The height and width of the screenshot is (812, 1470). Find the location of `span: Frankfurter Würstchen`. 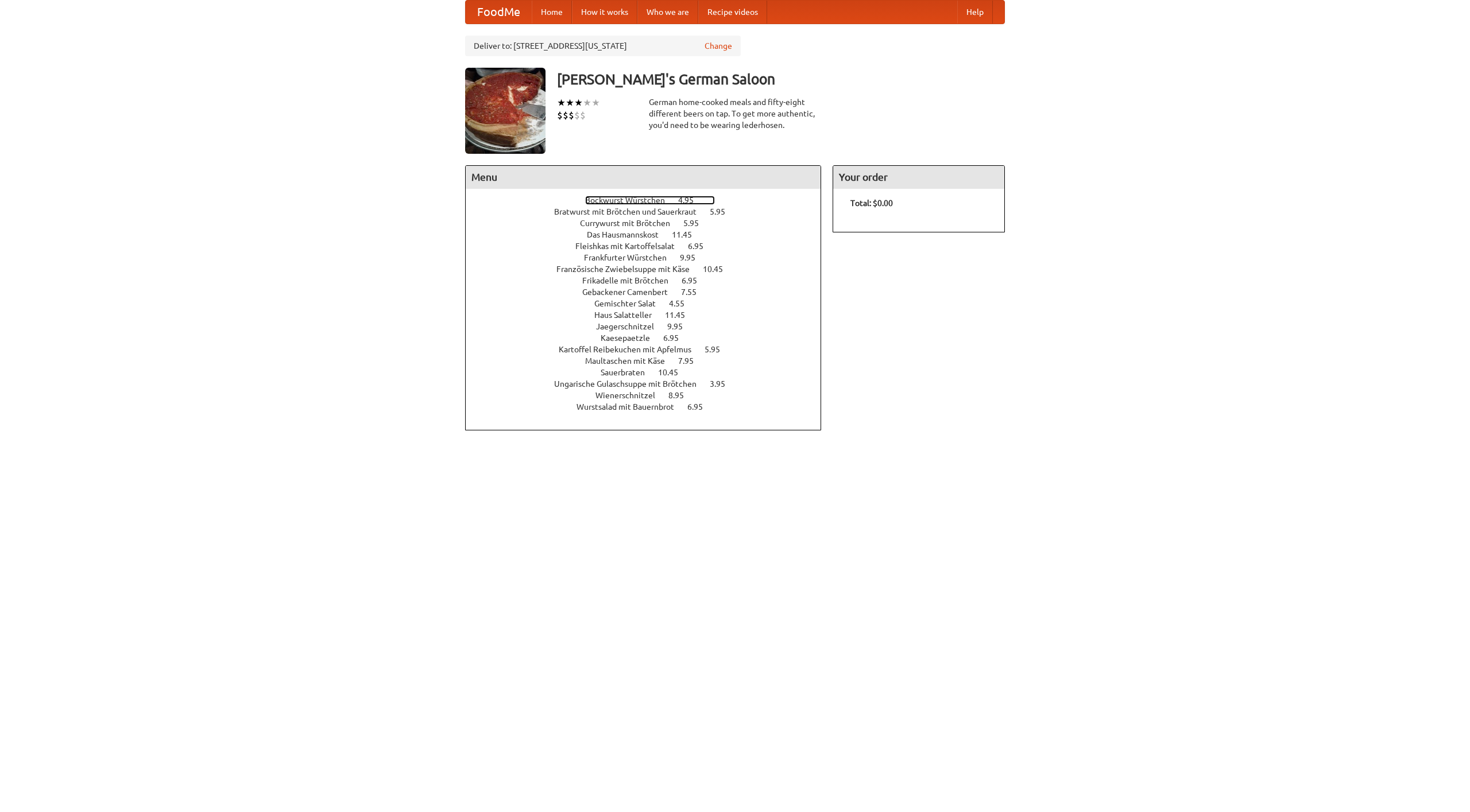

span: Frankfurter Würstchen is located at coordinates (631, 258).